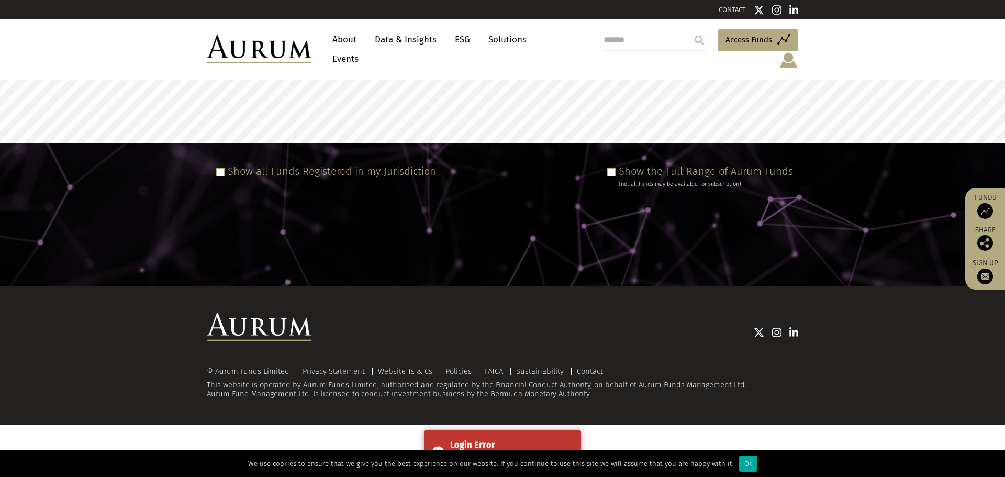  What do you see at coordinates (251, 371) in the screenshot?
I see `div: © Aurum Funds Limited` at bounding box center [251, 371].